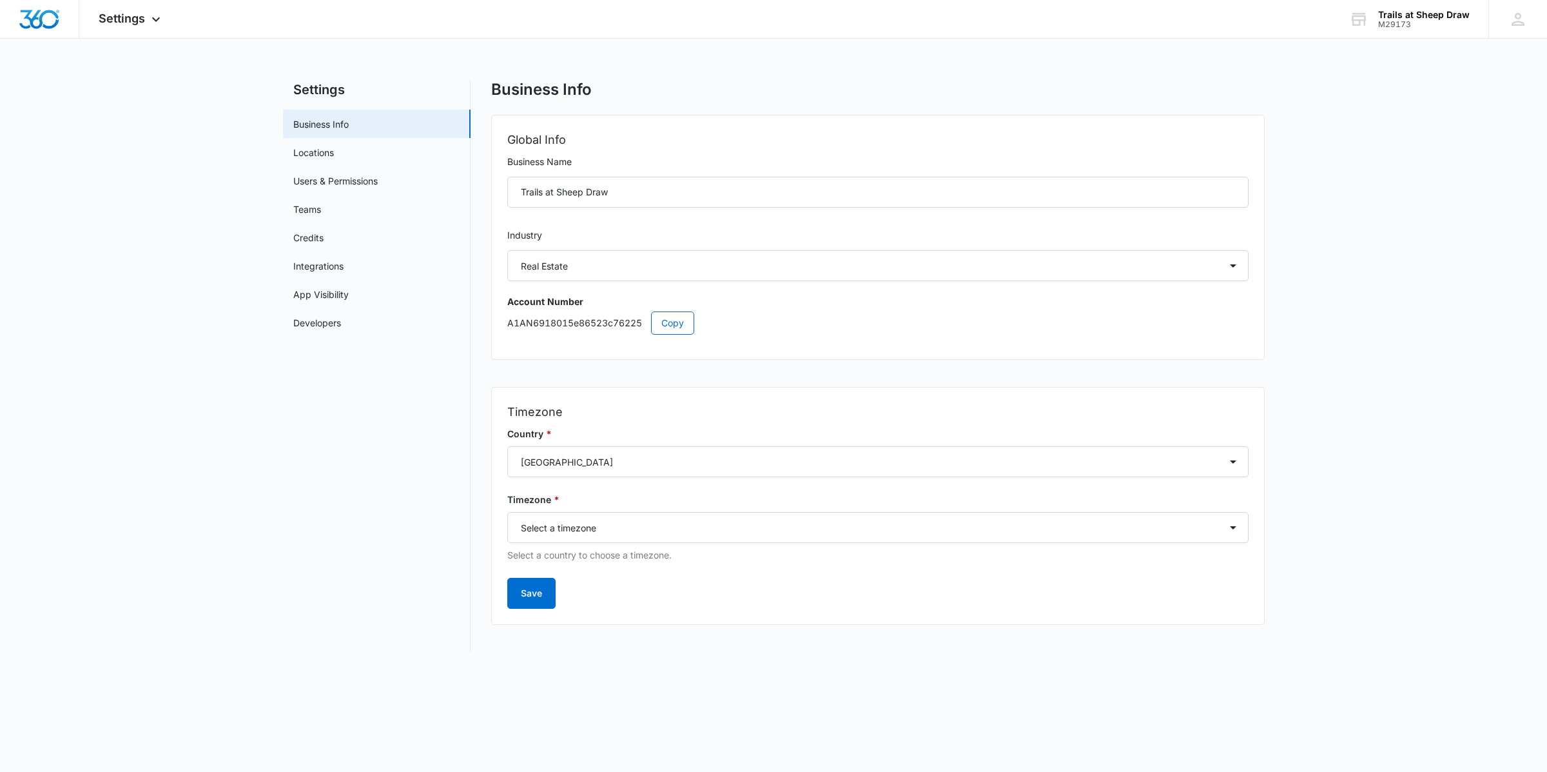 This screenshot has height=772, width=1547. What do you see at coordinates (542, 90) in the screenshot?
I see `h1: Business Info` at bounding box center [542, 90].